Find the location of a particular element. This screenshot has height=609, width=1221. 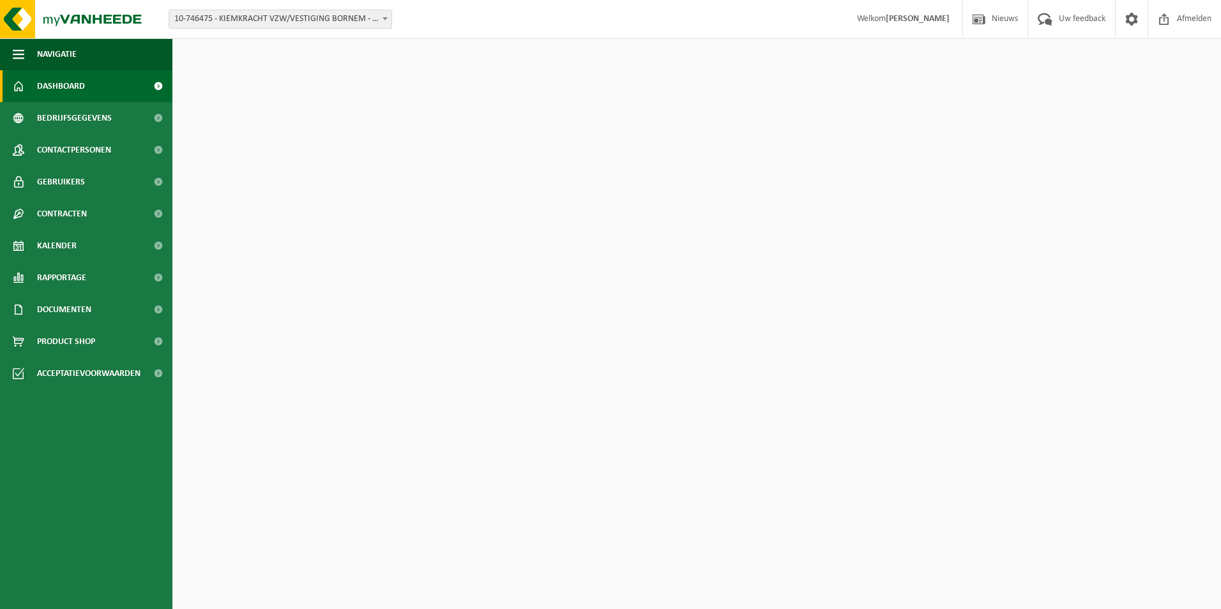

span: Gebruikers is located at coordinates (61, 182).